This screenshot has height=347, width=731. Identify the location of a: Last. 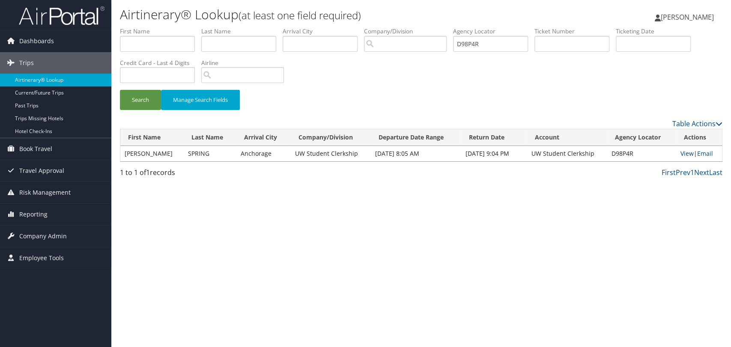
(716, 173).